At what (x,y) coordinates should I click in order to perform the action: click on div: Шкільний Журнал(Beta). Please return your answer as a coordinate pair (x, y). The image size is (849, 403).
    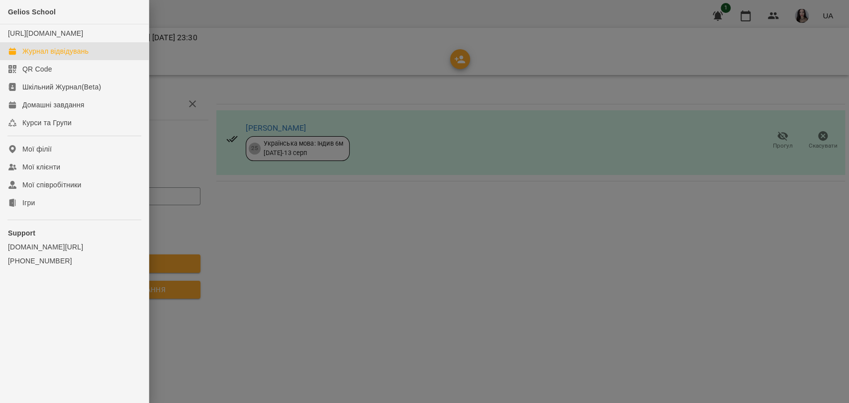
    Looking at the image, I should click on (62, 87).